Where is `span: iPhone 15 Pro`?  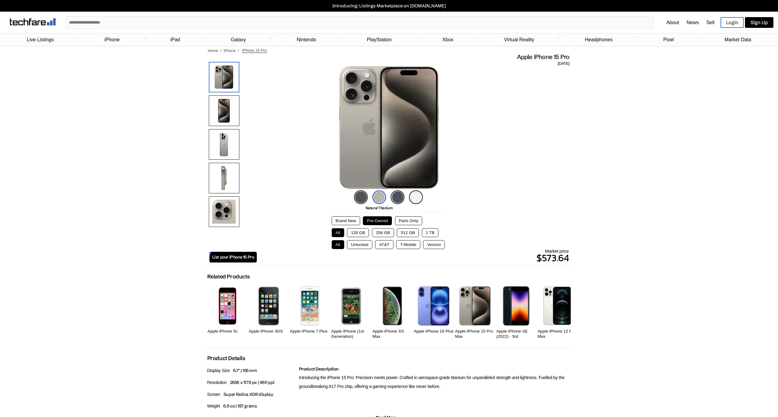
span: iPhone 15 Pro is located at coordinates (254, 50).